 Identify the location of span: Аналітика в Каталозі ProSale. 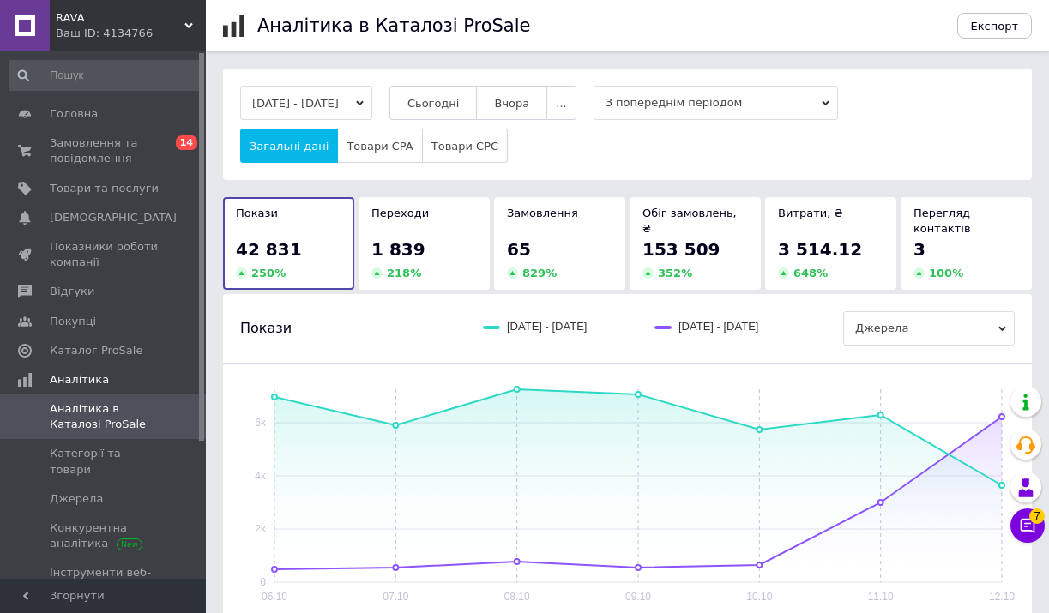
(104, 417).